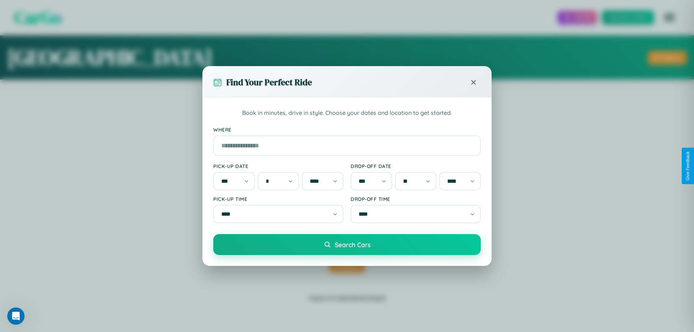 The height and width of the screenshot is (332, 694). I want to click on label: Drop-off Time, so click(416, 199).